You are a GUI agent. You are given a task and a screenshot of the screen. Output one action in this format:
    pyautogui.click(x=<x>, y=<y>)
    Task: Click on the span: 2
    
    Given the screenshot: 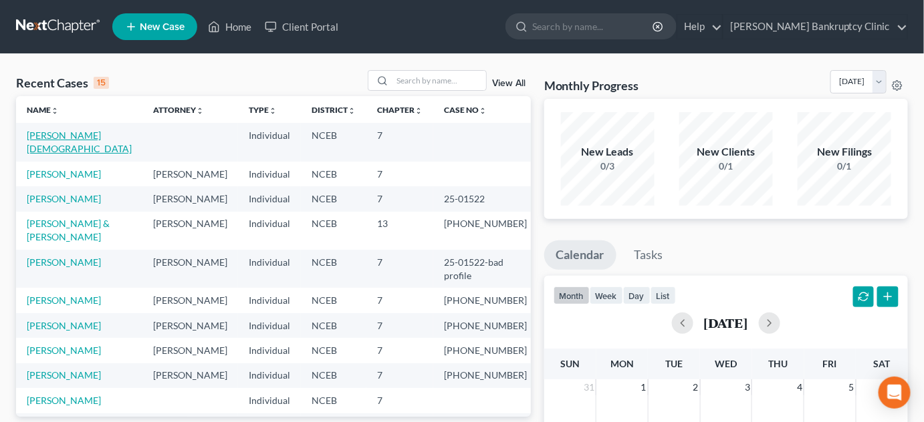 What is the action you would take?
    pyautogui.click(x=696, y=388)
    